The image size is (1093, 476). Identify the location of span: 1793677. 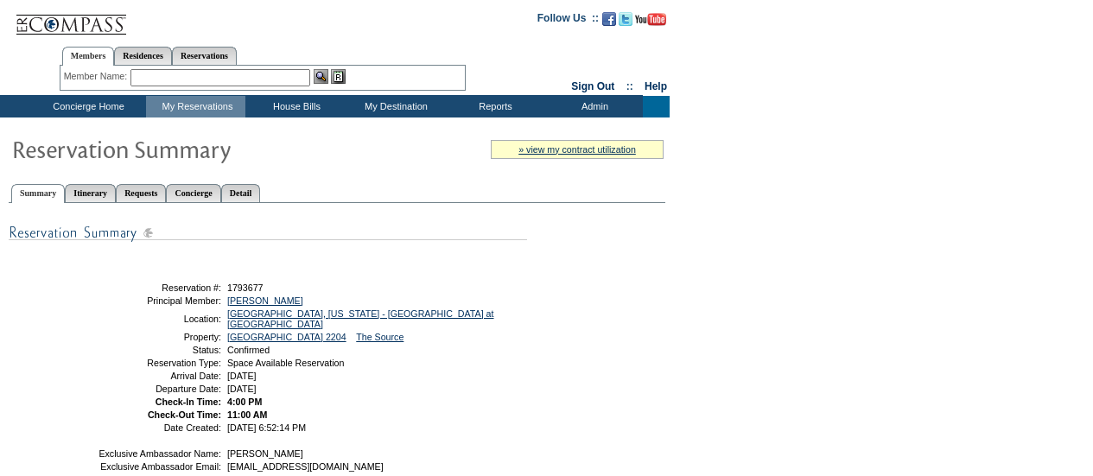
(245, 288).